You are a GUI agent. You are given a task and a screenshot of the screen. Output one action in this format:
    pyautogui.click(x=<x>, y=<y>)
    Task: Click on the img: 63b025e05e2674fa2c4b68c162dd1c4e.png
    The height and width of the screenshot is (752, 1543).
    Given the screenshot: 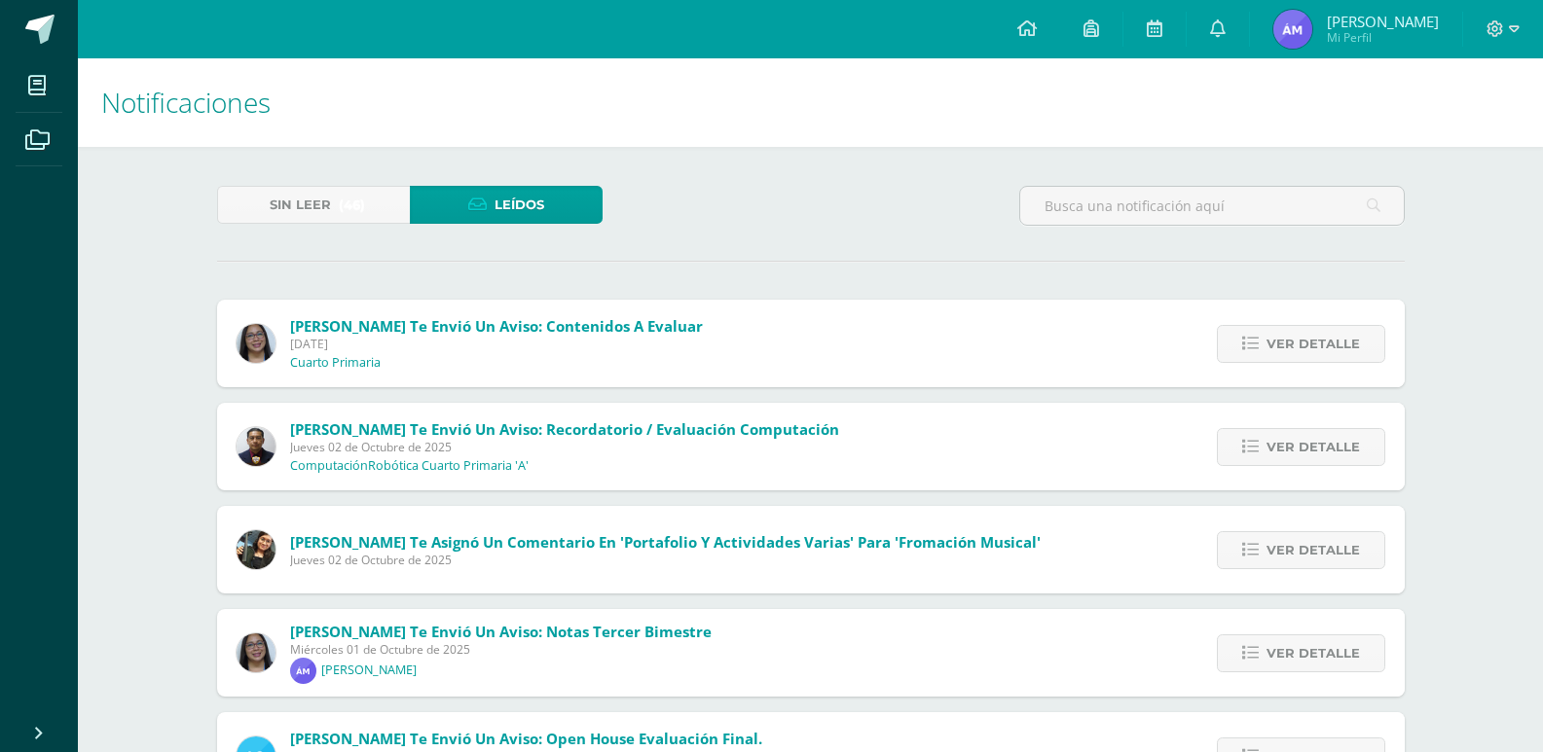 What is the action you would take?
    pyautogui.click(x=256, y=447)
    